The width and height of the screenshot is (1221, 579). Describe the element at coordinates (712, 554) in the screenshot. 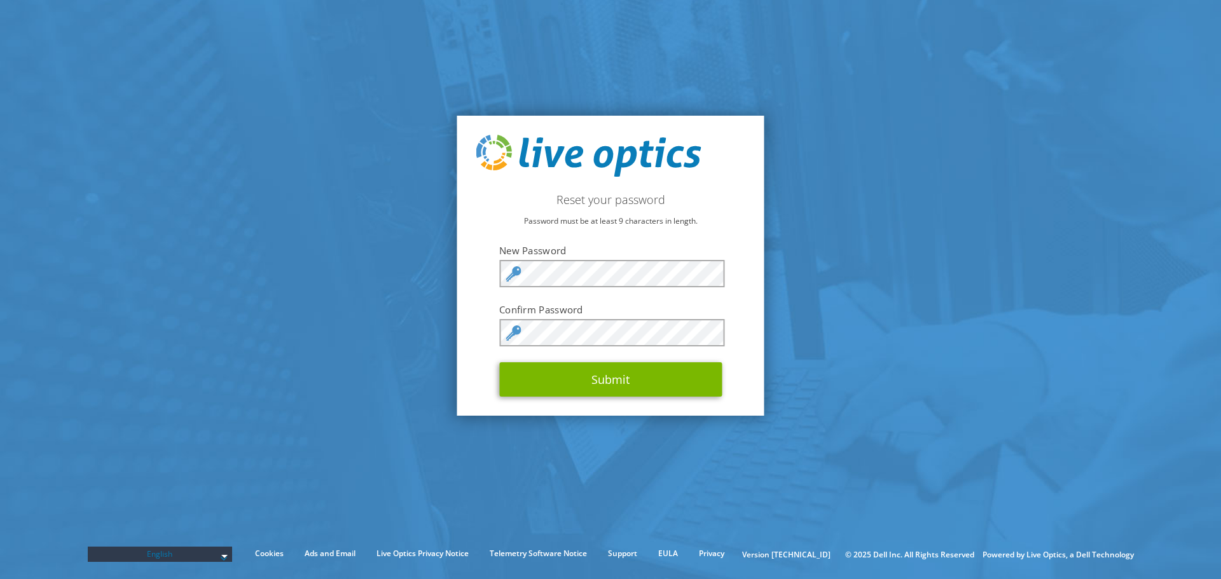

I see `a: Privacy` at that location.